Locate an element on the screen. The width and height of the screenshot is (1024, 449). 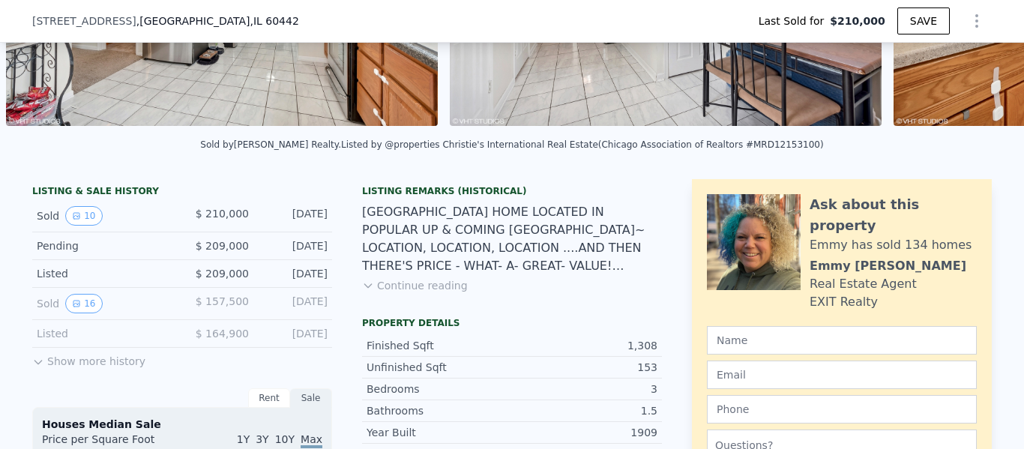
button: Show more history is located at coordinates (88, 358).